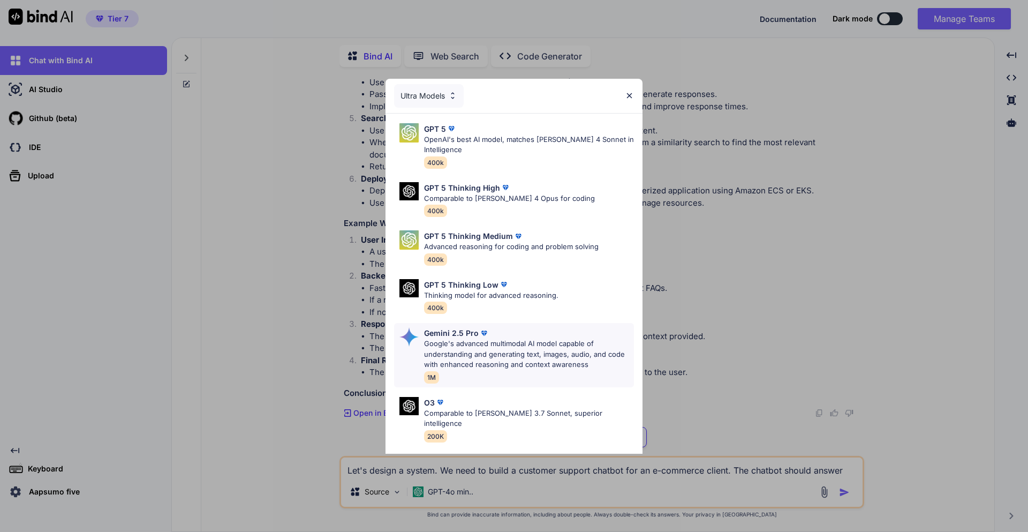 The width and height of the screenshot is (1028, 532). What do you see at coordinates (462, 187) in the screenshot?
I see `p: GPT 5 Thinking High` at bounding box center [462, 187].